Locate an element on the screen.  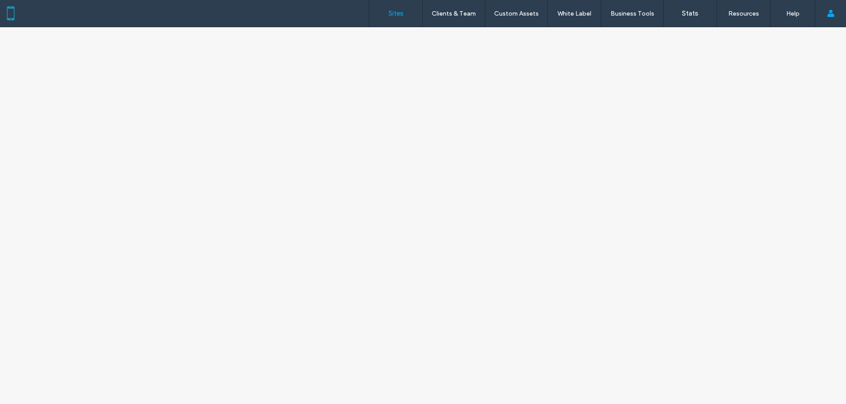
label: Help is located at coordinates (793, 13).